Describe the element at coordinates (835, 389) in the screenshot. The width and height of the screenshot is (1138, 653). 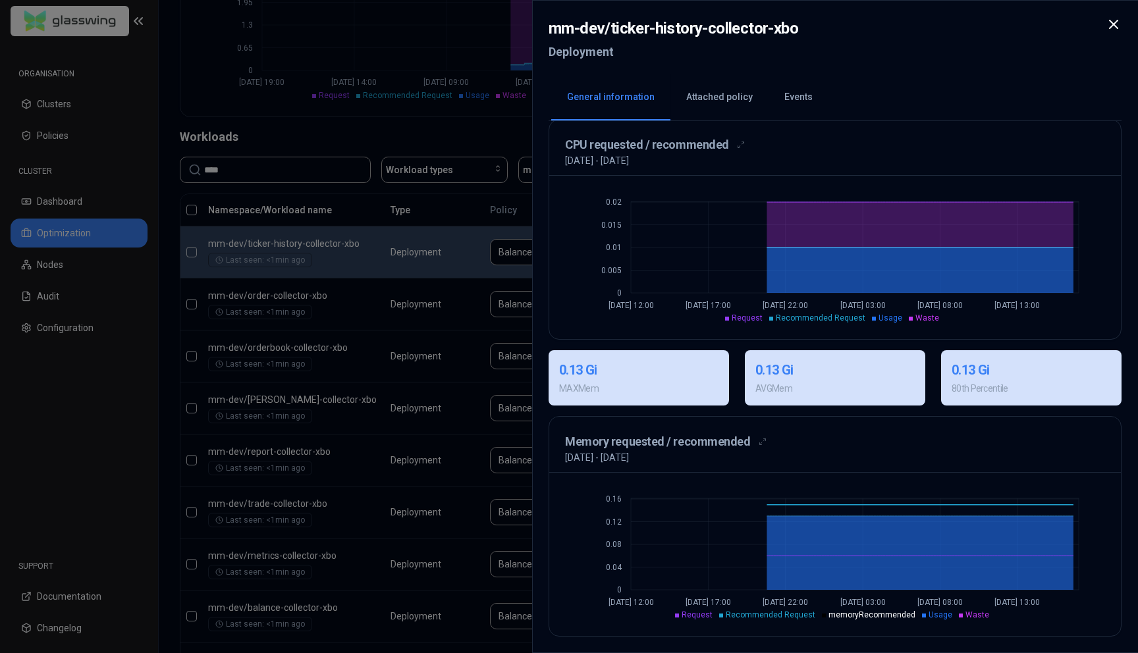
I see `p: AVG Mem` at that location.